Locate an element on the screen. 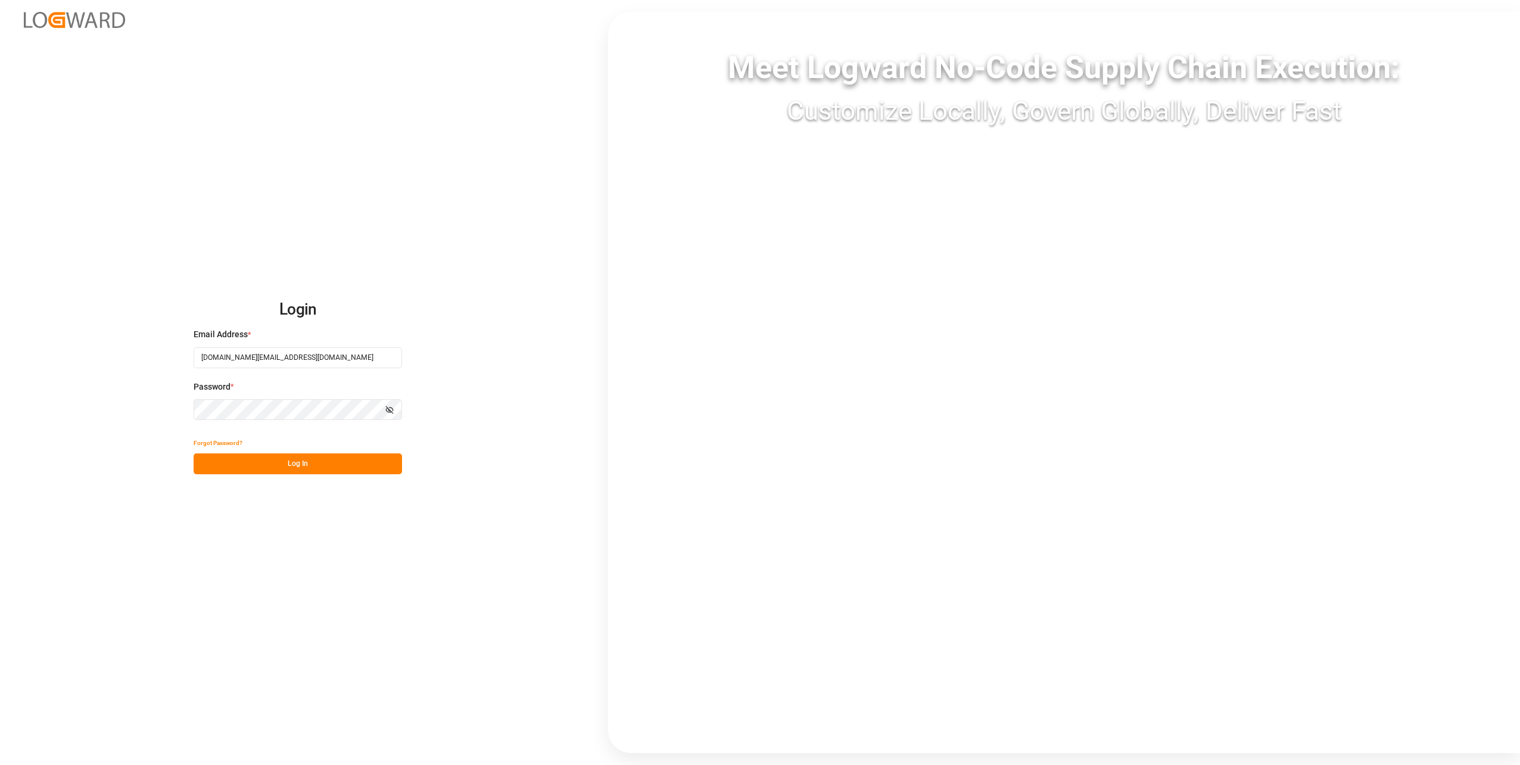  span: Password is located at coordinates (212, 386).